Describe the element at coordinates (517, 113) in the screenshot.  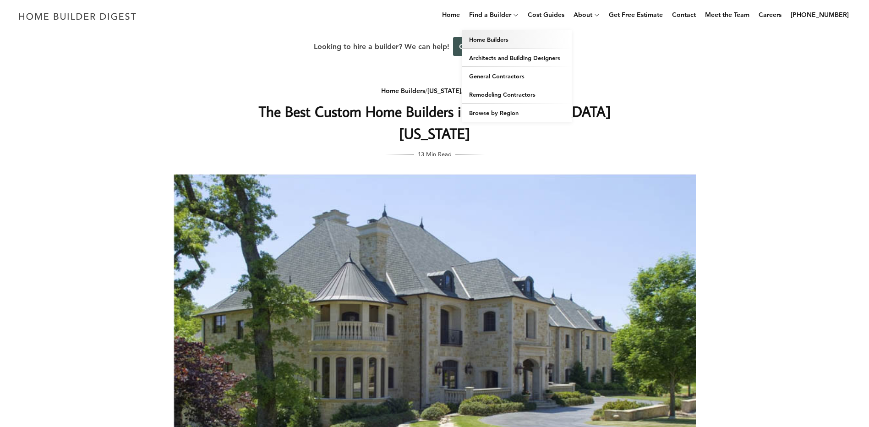
I see `a: Browse by Region` at that location.